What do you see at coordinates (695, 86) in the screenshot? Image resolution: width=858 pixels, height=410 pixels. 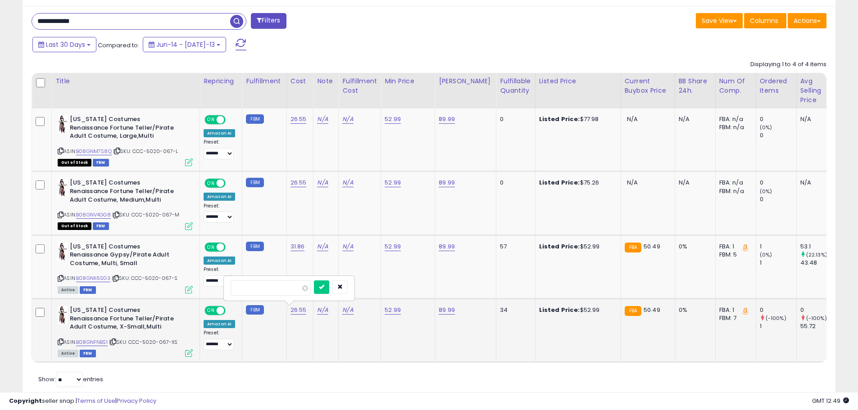 I see `div: BB Share 24h.` at bounding box center [695, 86].